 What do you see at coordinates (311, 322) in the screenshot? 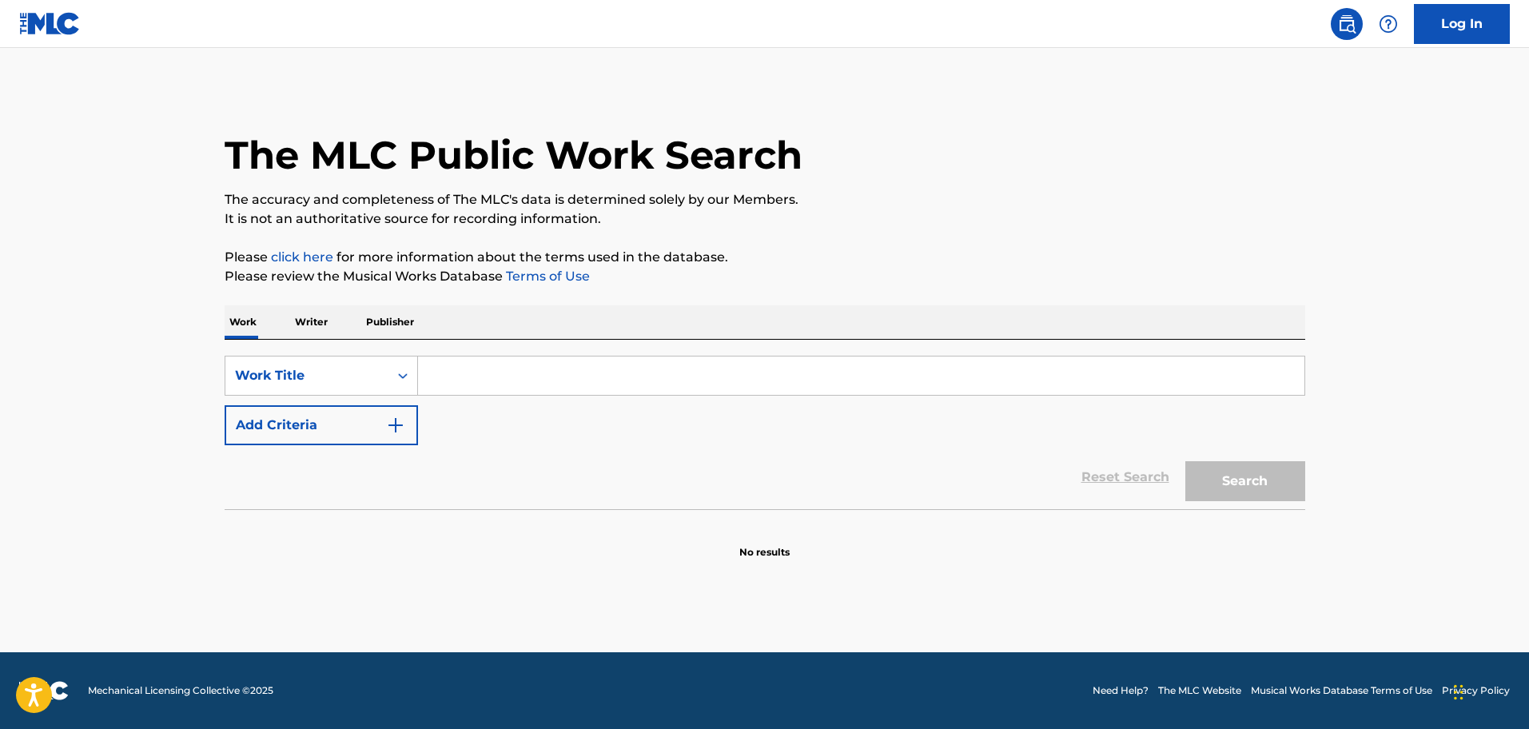
I see `p: Writer` at bounding box center [311, 322].